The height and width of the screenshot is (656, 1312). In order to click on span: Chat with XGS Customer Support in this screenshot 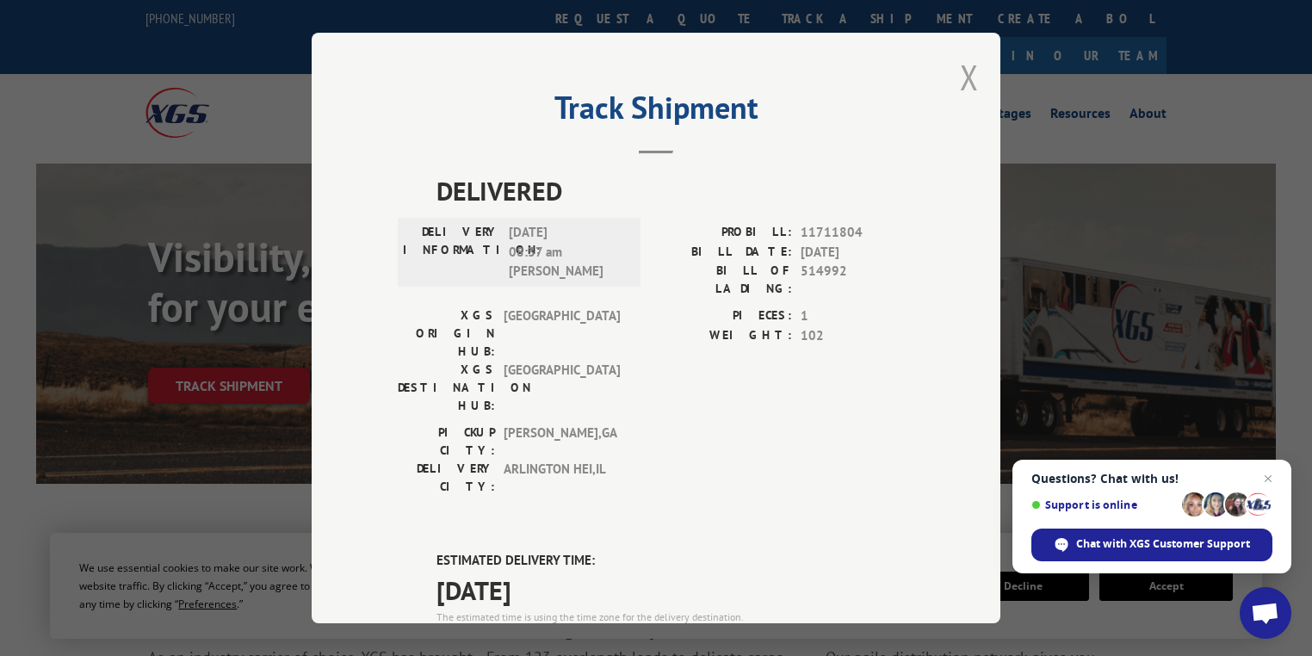, I will do `click(1163, 544)`.